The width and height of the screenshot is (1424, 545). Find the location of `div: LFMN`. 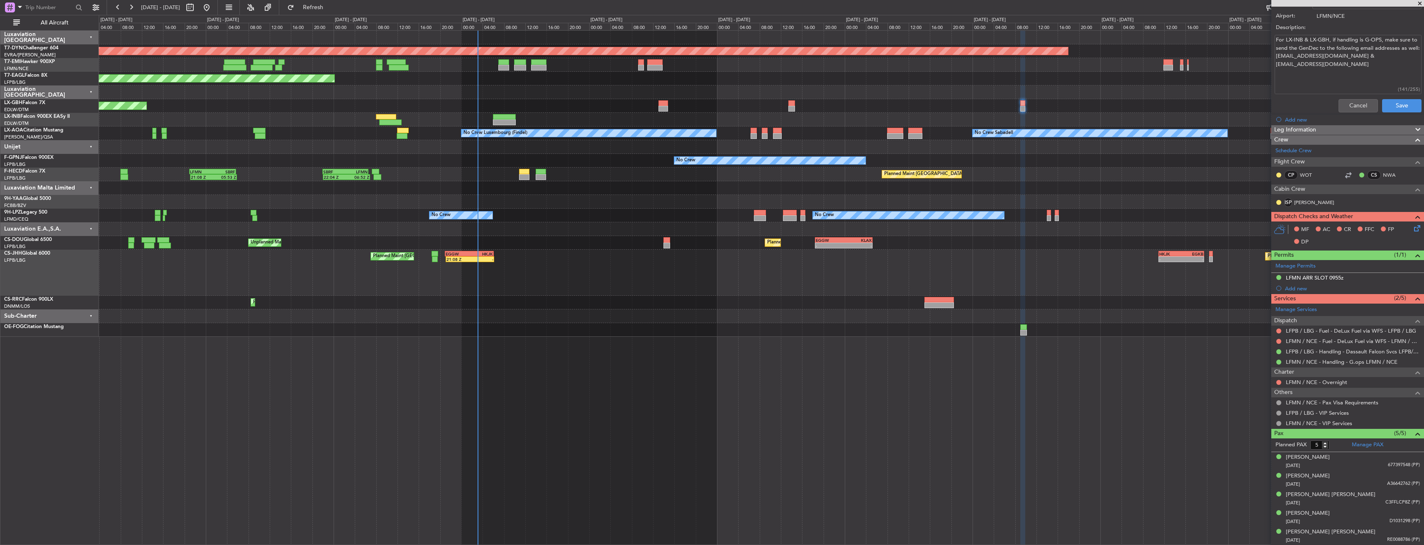

div: LFMN is located at coordinates (356, 172).